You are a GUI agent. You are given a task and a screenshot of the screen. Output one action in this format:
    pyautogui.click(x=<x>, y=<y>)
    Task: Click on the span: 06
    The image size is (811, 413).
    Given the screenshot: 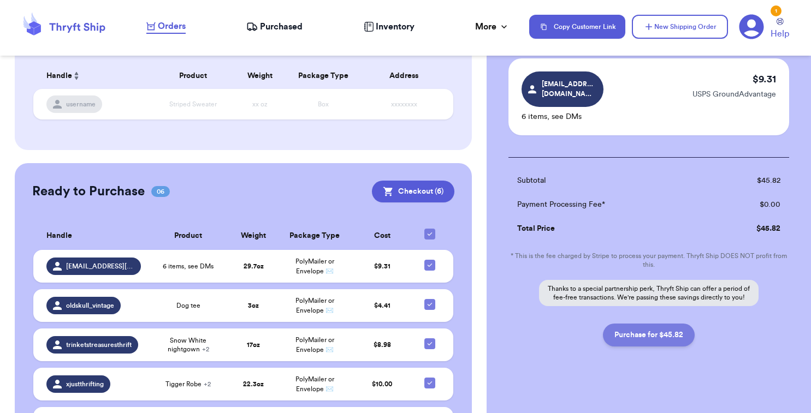 What is the action you would take?
    pyautogui.click(x=161, y=192)
    